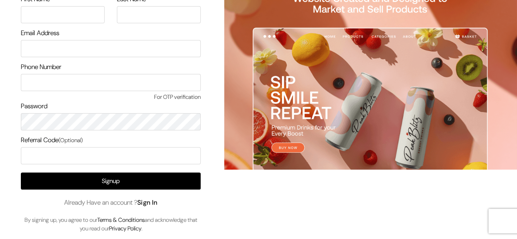 The width and height of the screenshot is (517, 239). Describe the element at coordinates (111, 225) in the screenshot. I see `p: By signing up, you agree to our and acknowledge that you read our .` at that location.